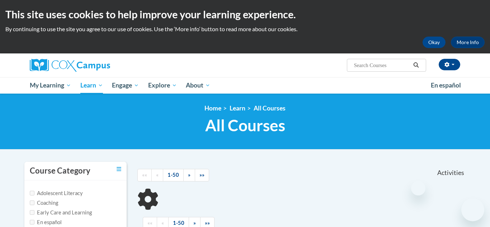 This screenshot has width=490, height=227. I want to click on button: Search, so click(416, 65).